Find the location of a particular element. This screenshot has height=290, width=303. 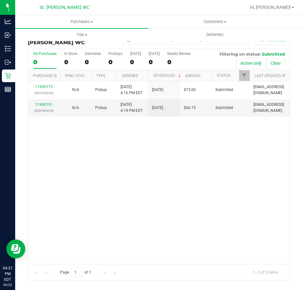

a: Customers is located at coordinates (215, 22).